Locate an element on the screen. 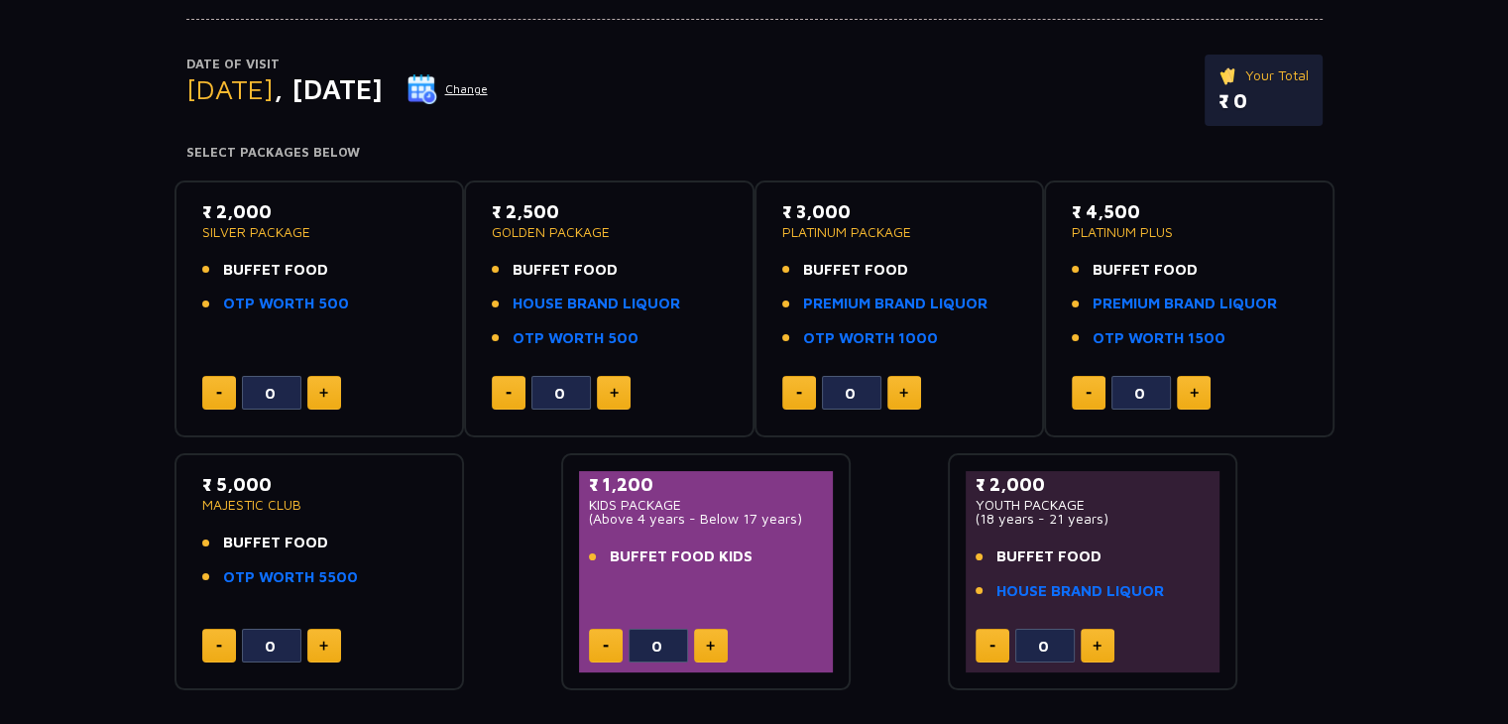 This screenshot has width=1508, height=724. p: ₹ 2,500 is located at coordinates (609, 211).